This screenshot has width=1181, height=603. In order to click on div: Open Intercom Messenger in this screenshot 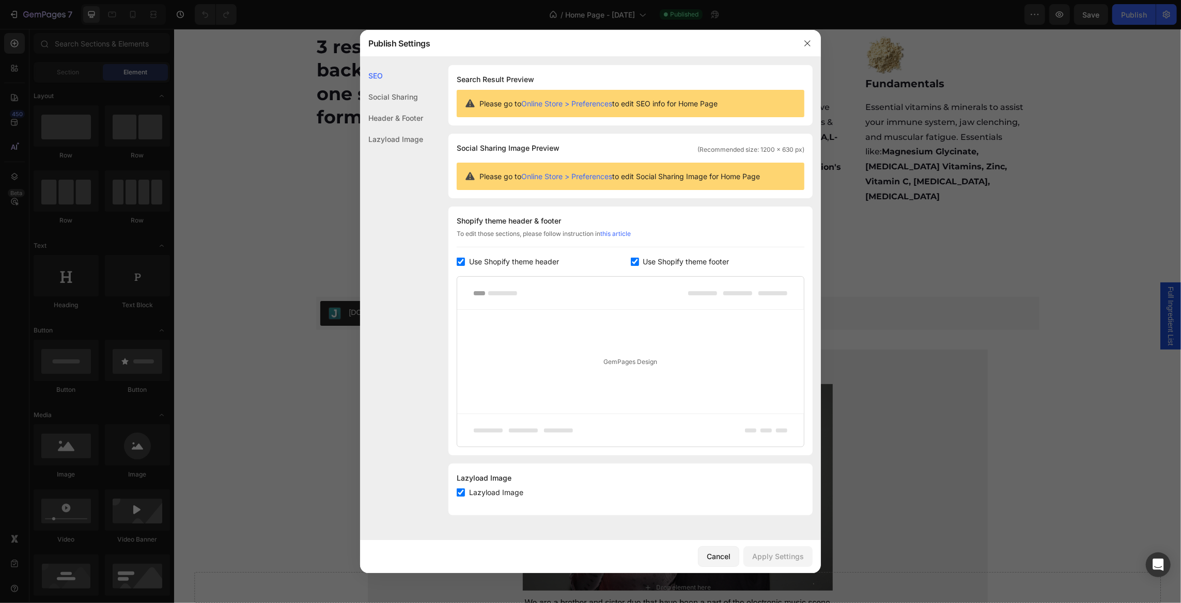, I will do `click(1158, 565)`.